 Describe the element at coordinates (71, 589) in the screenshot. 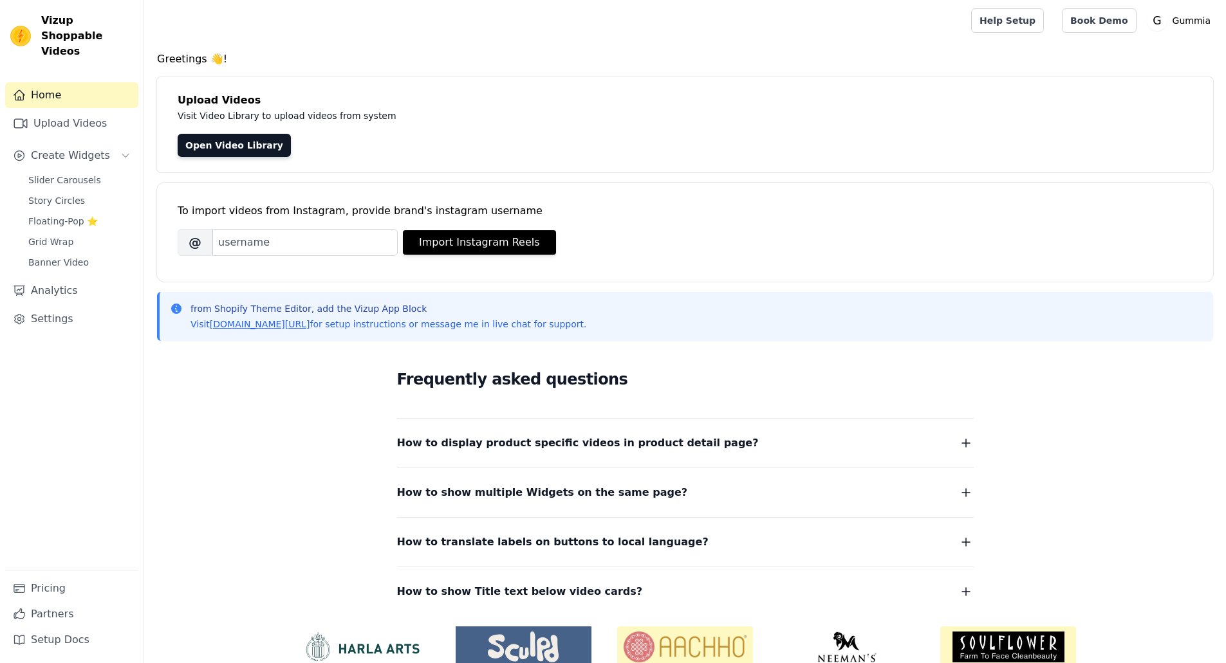

I see `a: Pricing` at that location.